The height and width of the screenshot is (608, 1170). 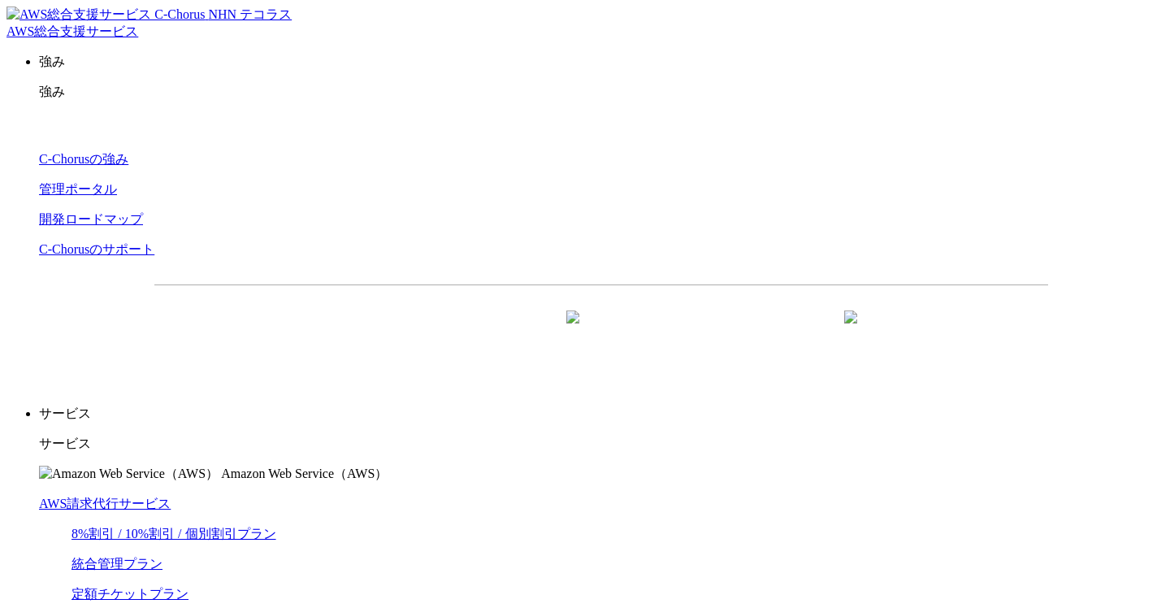 I want to click on a: 資料を請求する, so click(x=462, y=332).